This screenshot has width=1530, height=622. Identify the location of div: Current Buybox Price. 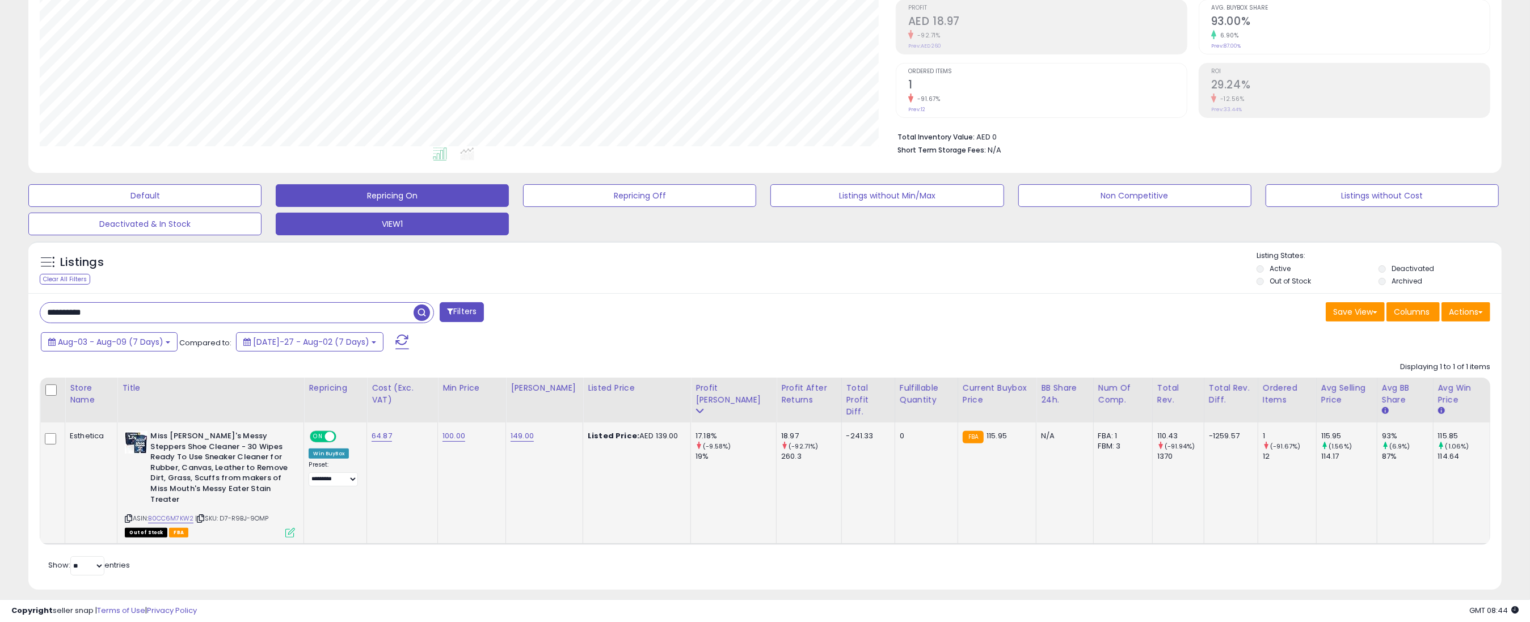
(997, 394).